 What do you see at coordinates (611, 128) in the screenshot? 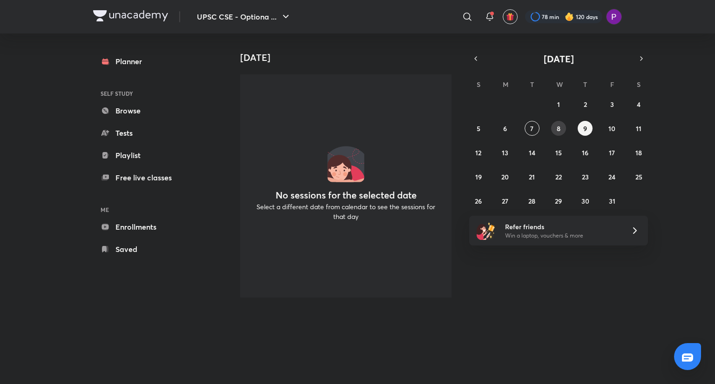
I see `abbr: October 10, 2025` at bounding box center [611, 128].